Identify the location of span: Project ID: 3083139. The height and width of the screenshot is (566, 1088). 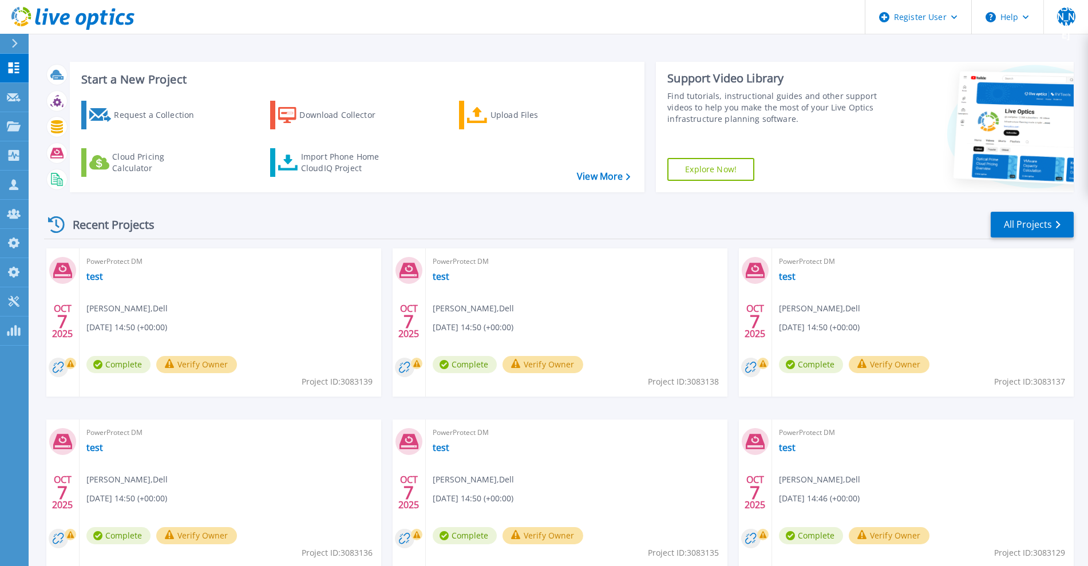
(337, 382).